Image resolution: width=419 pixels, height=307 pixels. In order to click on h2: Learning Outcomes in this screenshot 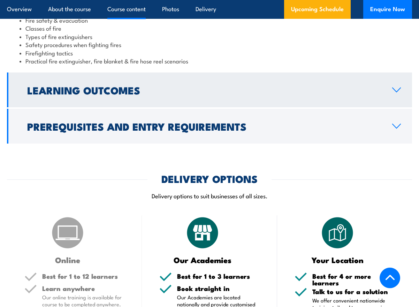, I will do `click(204, 90)`.